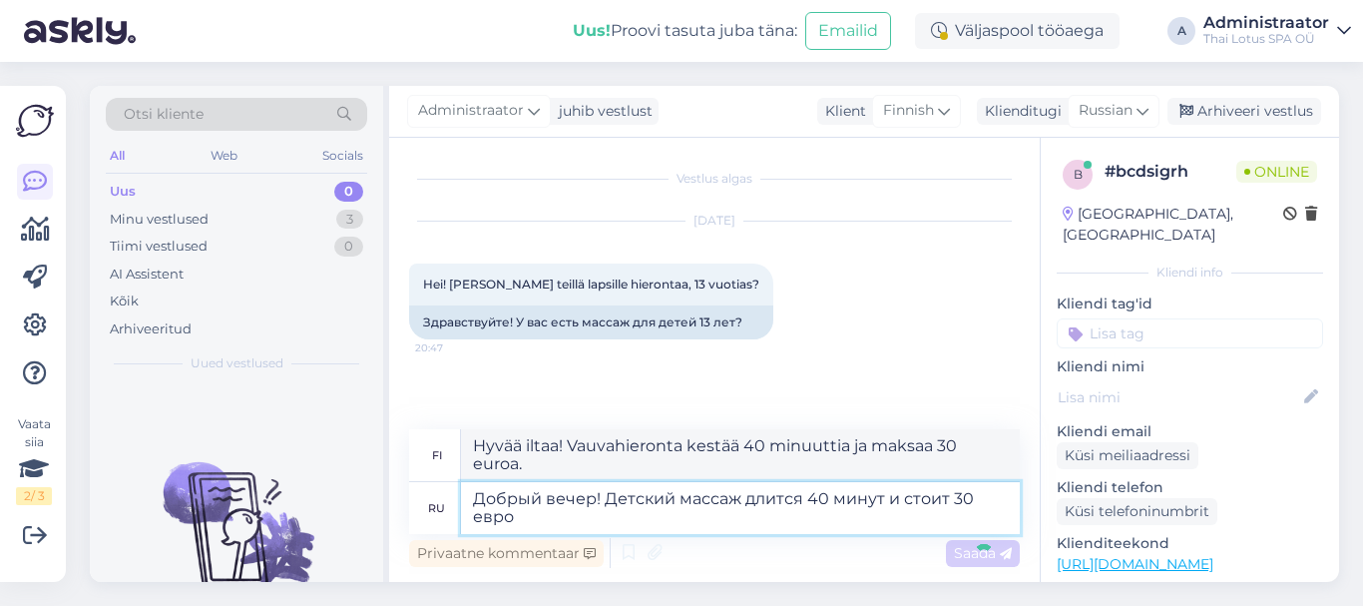  Describe the element at coordinates (224, 156) in the screenshot. I see `div: Web` at that location.